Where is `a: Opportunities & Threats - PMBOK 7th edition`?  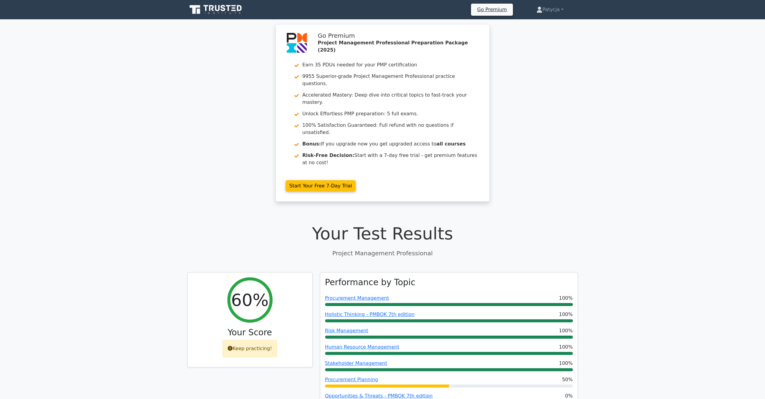 a: Opportunities & Threats - PMBOK 7th edition is located at coordinates (379, 395).